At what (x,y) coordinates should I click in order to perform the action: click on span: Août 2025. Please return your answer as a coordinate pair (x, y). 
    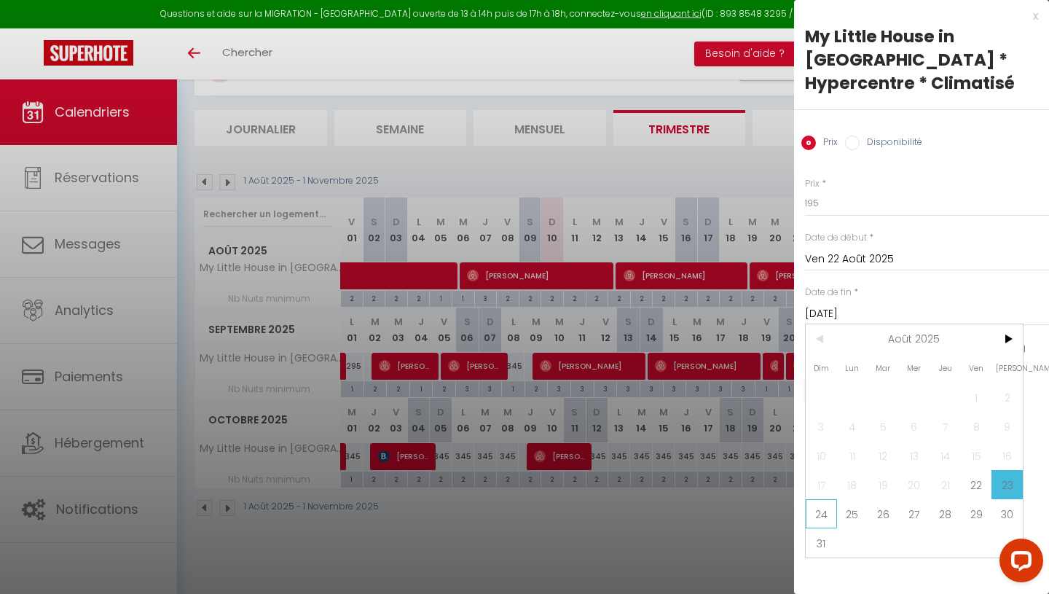
    Looking at the image, I should click on (915, 339).